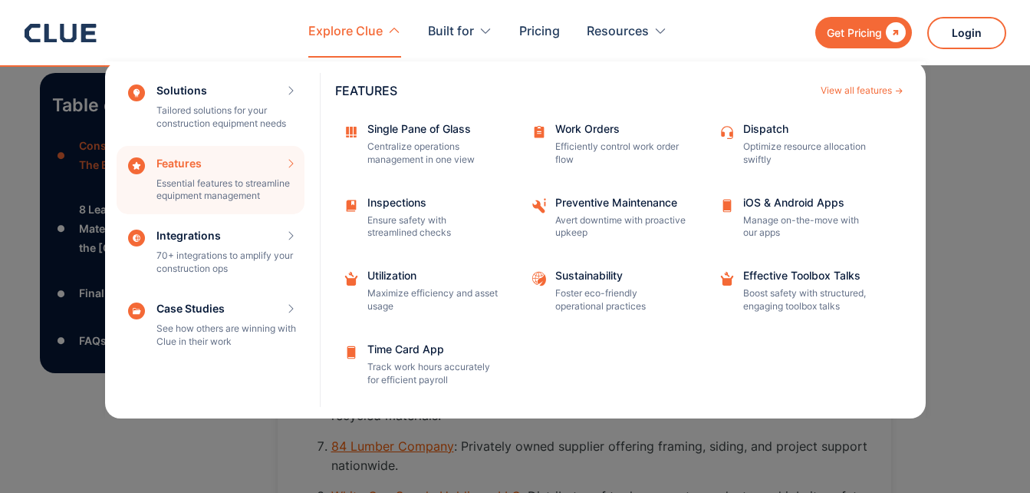 This screenshot has height=493, width=1030. I want to click on a: 84 Lumber Company, so click(393, 446).